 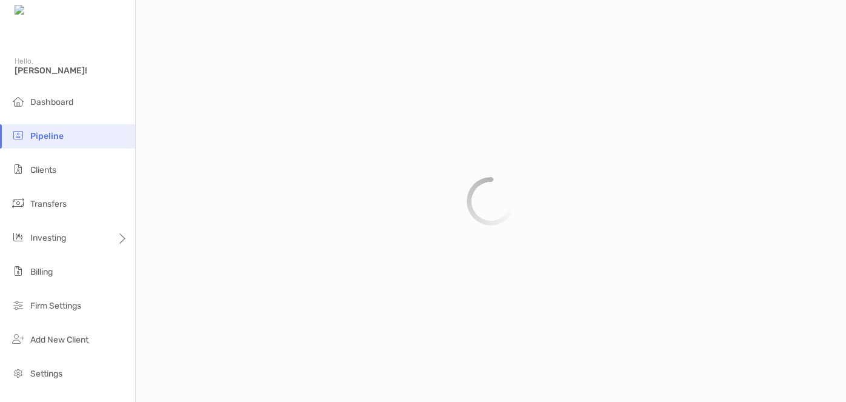 What do you see at coordinates (56, 305) in the screenshot?
I see `span: Firm Settings` at bounding box center [56, 305].